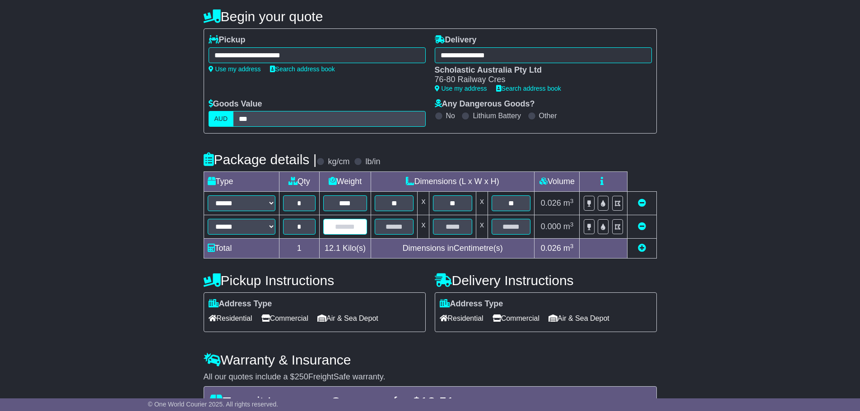  Describe the element at coordinates (315, 280) in the screenshot. I see `h4: Pickup Instructions` at that location.